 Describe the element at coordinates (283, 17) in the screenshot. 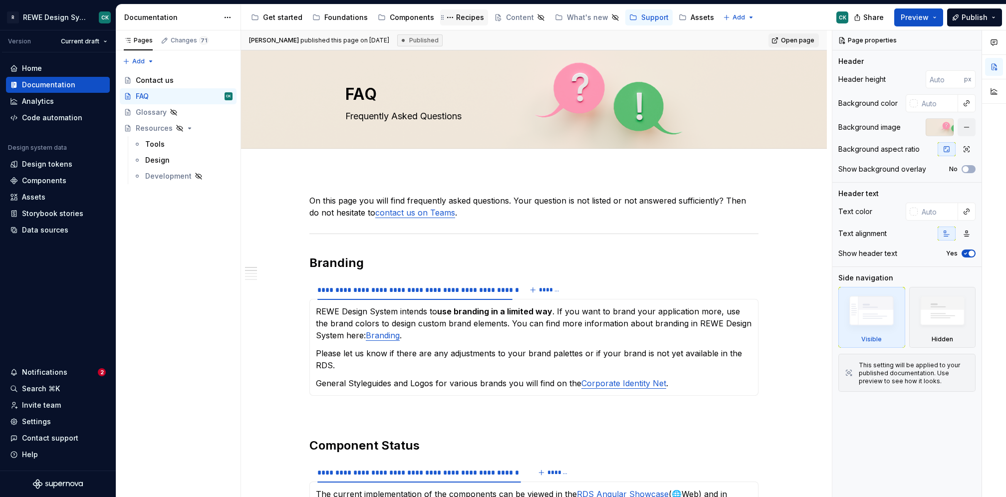

I see `div: Get started` at that location.